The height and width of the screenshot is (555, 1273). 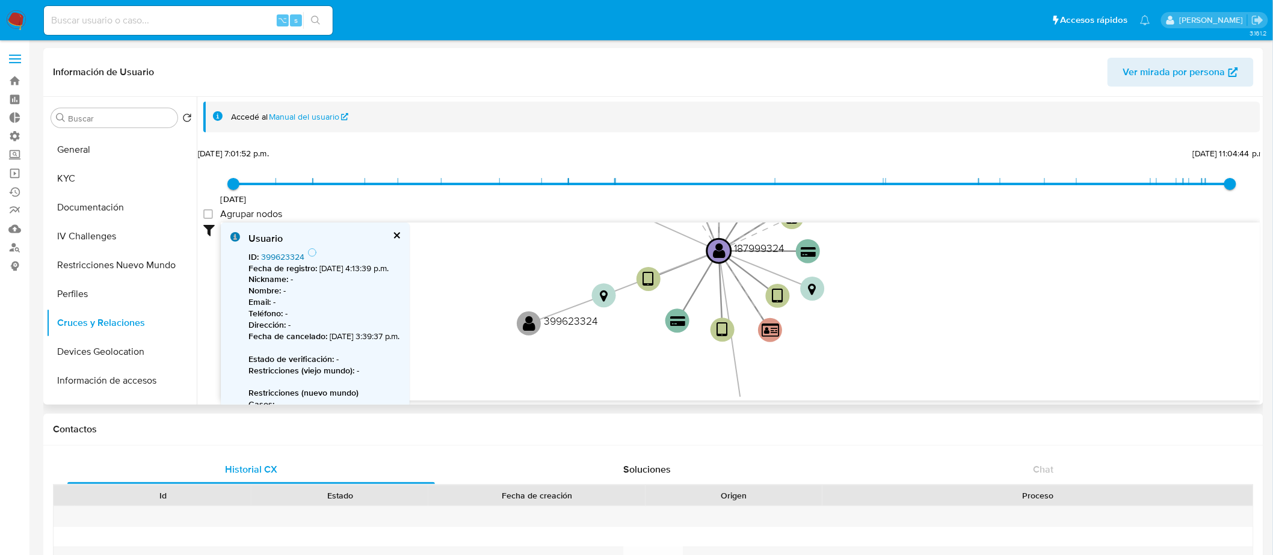 I want to click on button: Documentación, so click(x=122, y=208).